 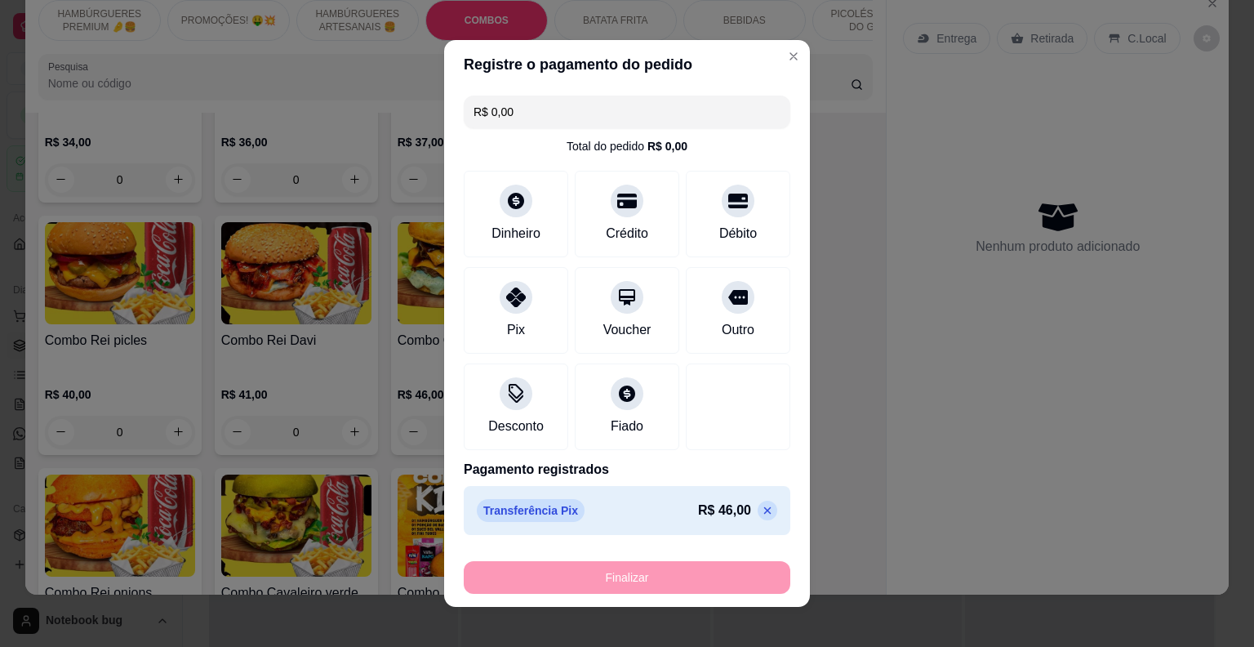 What do you see at coordinates (516, 234) in the screenshot?
I see `div: Dinheiro` at bounding box center [516, 234].